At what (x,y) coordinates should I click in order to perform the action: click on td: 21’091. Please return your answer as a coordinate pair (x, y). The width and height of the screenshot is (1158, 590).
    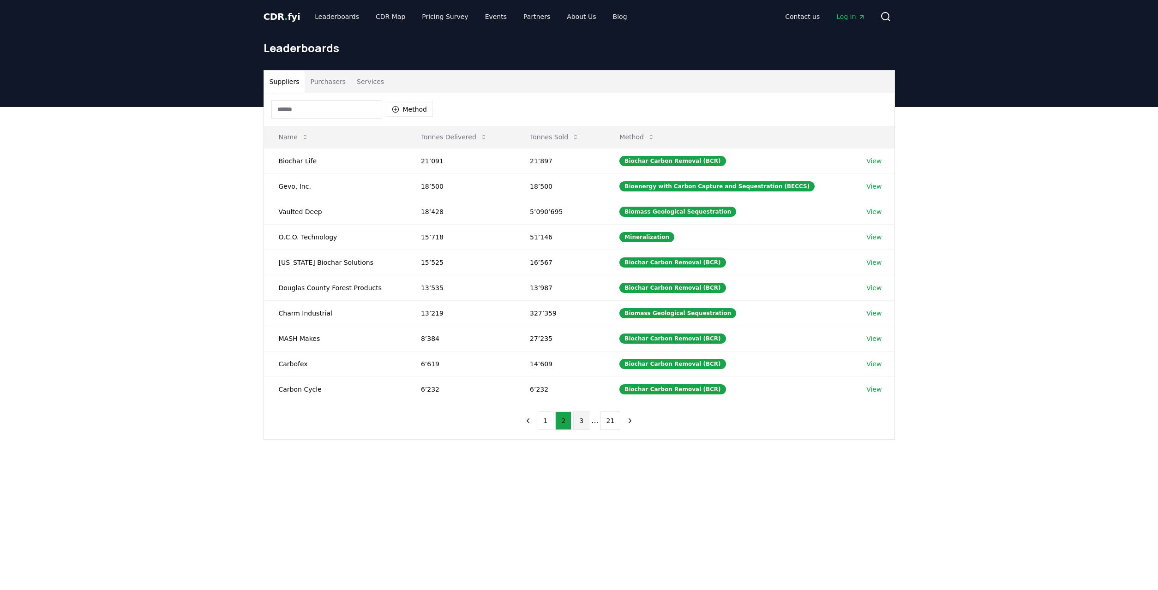
    Looking at the image, I should click on (461, 161).